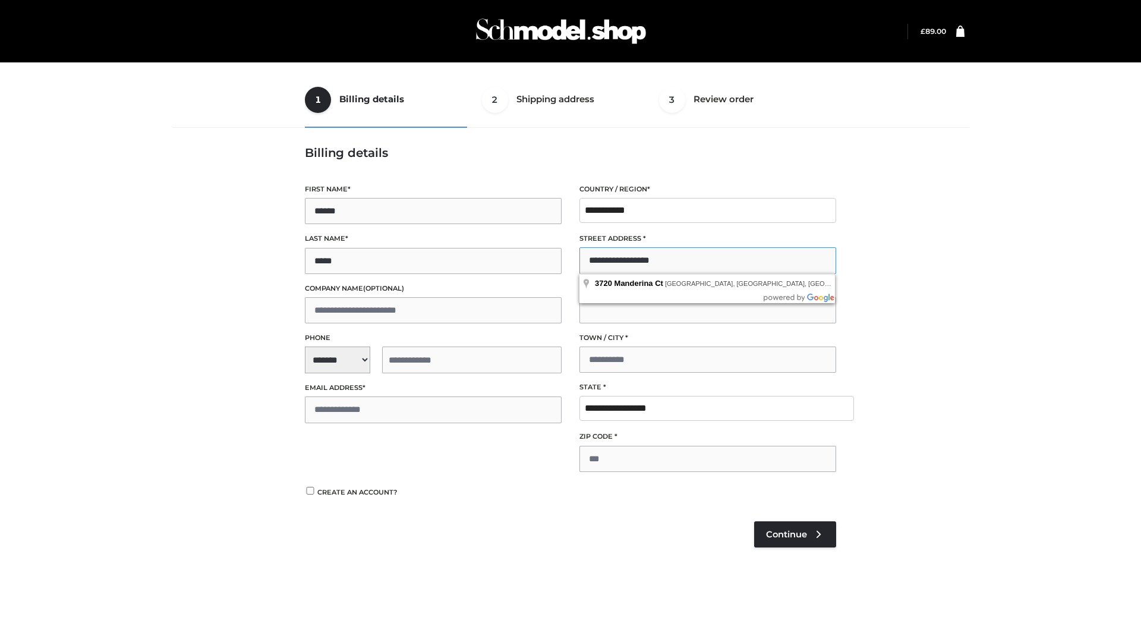 The image size is (1141, 642). I want to click on label: Country / Region, so click(708, 189).